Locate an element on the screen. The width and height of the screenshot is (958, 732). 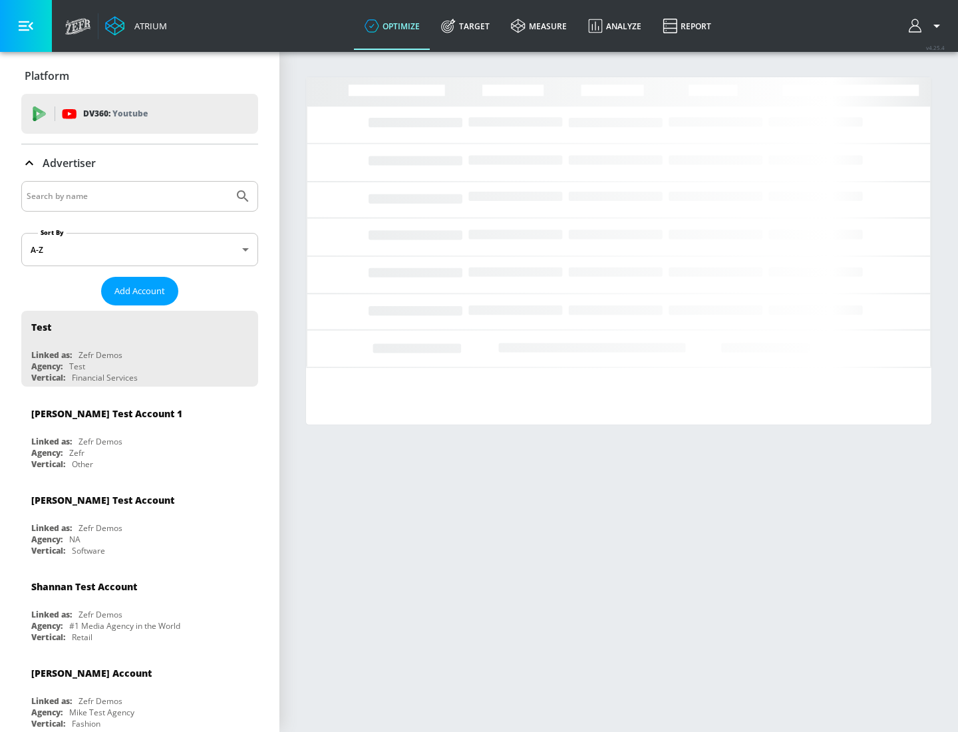
div: NA is located at coordinates (75, 539).